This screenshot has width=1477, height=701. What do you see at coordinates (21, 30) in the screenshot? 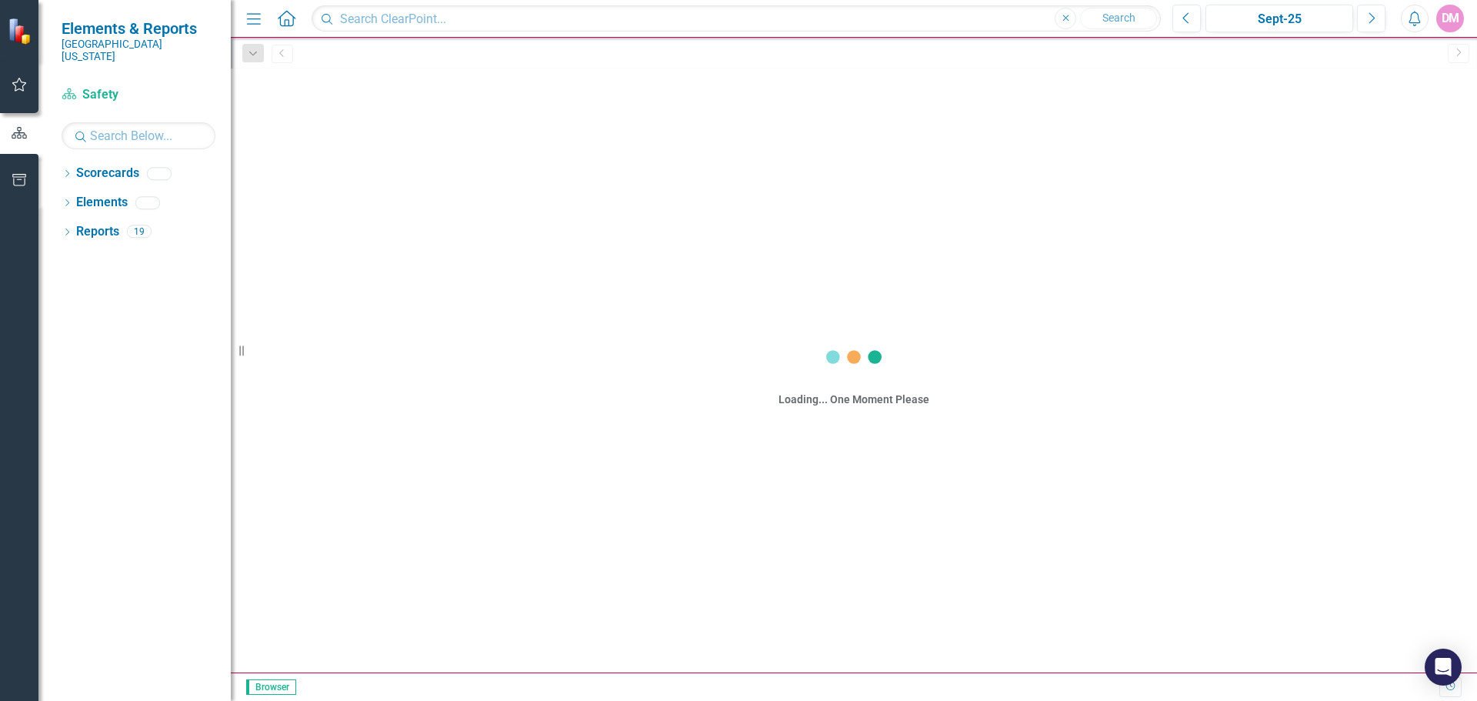
I see `img: ClearPoint Strategy` at bounding box center [21, 30].